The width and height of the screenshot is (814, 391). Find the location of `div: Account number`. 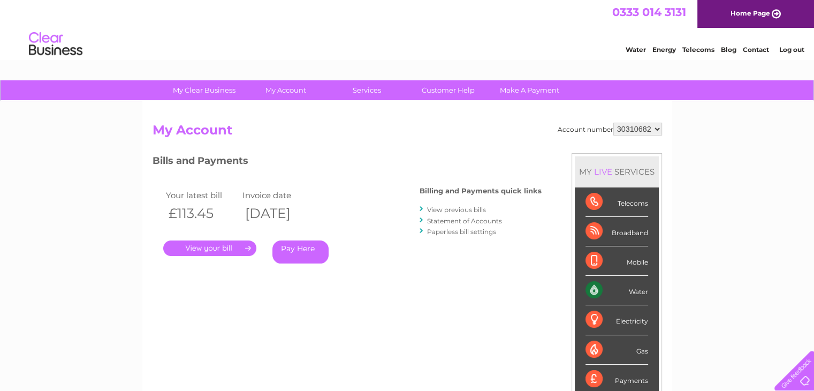

div: Account number is located at coordinates (609, 129).